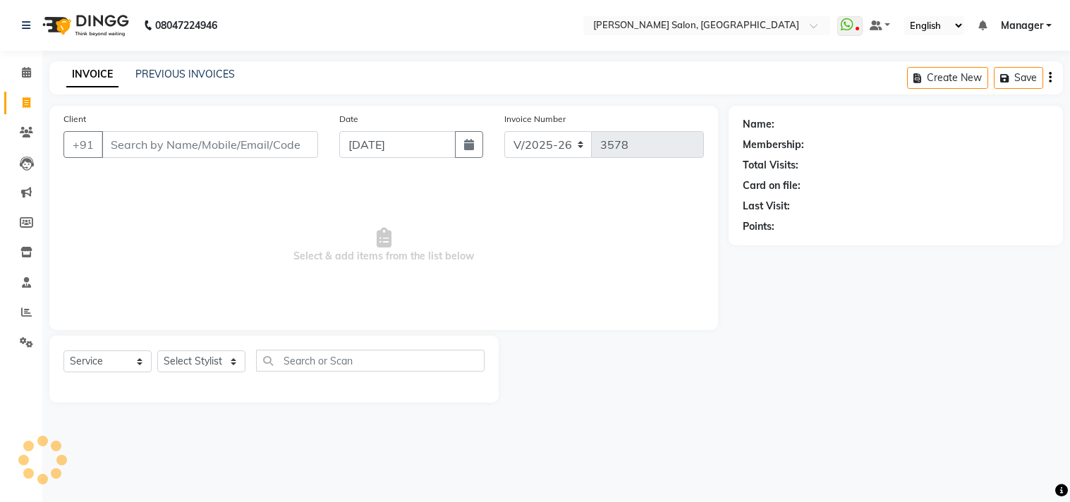  Describe the element at coordinates (185, 74) in the screenshot. I see `a: PREVIOUS INVOICES` at that location.